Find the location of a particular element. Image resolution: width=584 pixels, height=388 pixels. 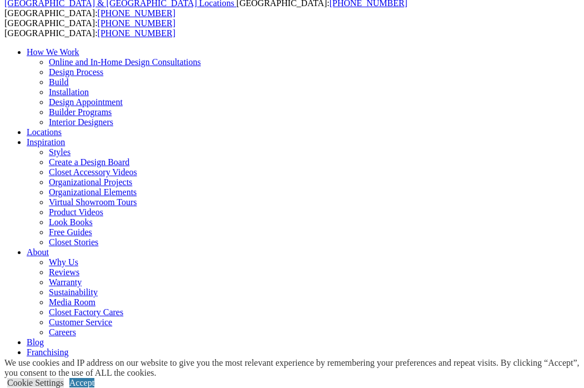

a: Cookie Settings is located at coordinates (36, 382).